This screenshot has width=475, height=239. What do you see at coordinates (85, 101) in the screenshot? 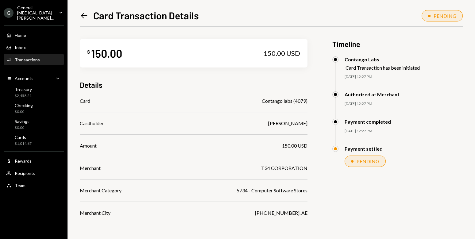
I see `div: Card` at bounding box center [85, 101].